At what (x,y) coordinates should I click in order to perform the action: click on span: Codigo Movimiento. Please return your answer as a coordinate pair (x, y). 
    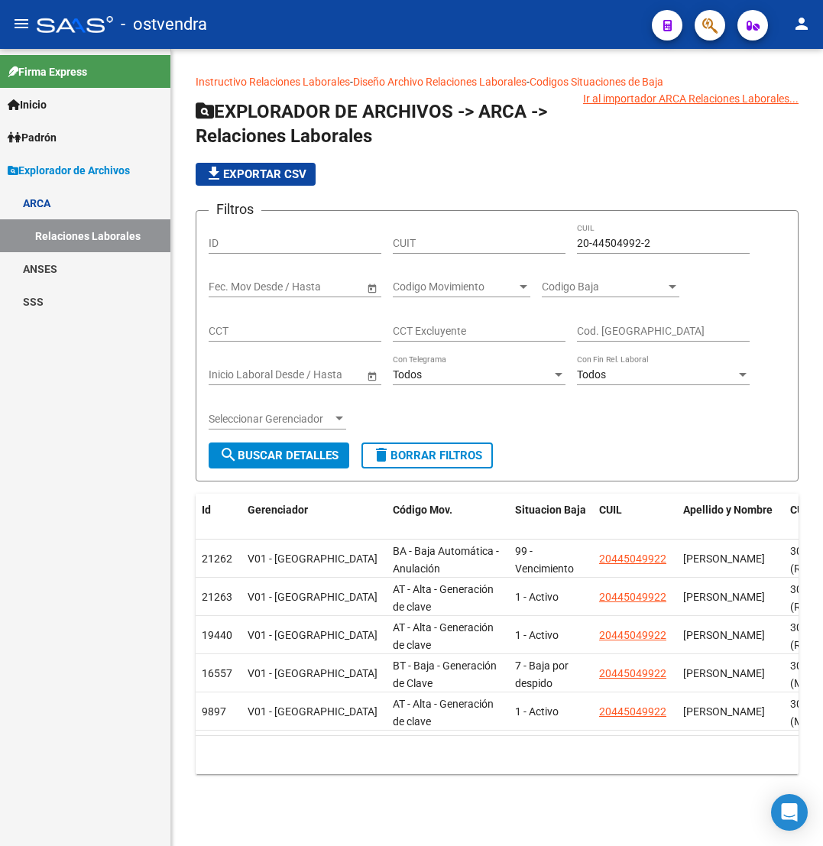
    Looking at the image, I should click on (455, 286).